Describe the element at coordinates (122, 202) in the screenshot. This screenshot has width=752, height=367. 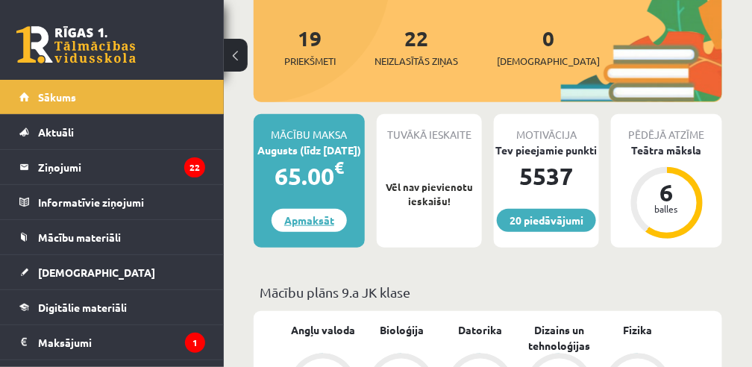
I see `legend: Informatīvie ziņojumi` at that location.